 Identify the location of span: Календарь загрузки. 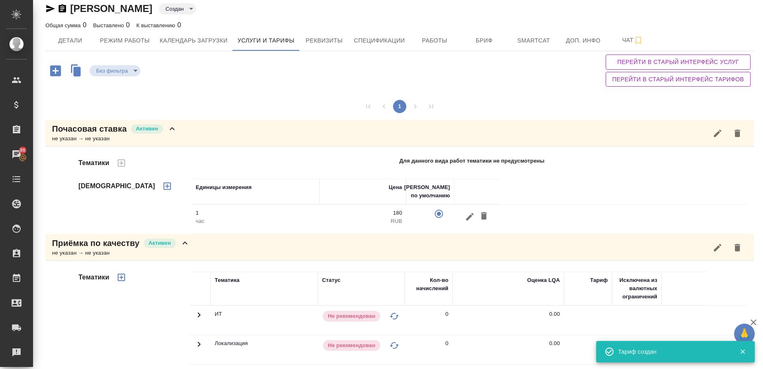
(194, 40).